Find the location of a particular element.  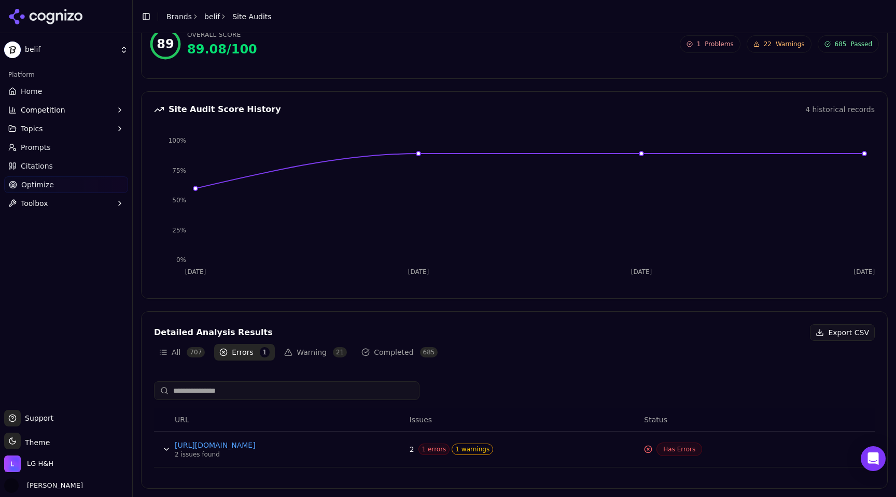

th: Issues is located at coordinates (523, 420).